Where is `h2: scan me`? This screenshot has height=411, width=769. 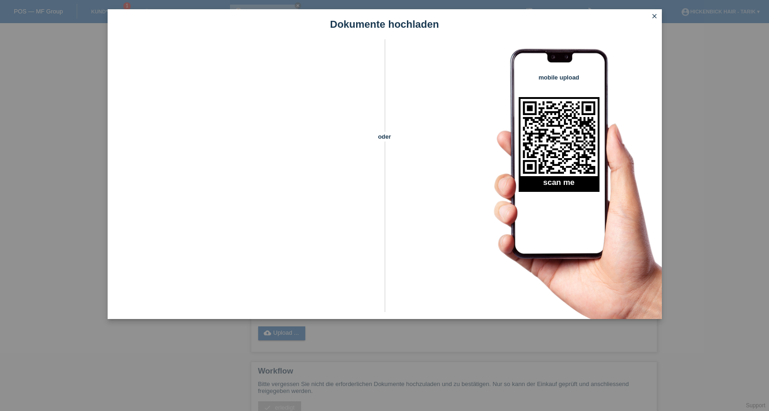 h2: scan me is located at coordinates (559, 185).